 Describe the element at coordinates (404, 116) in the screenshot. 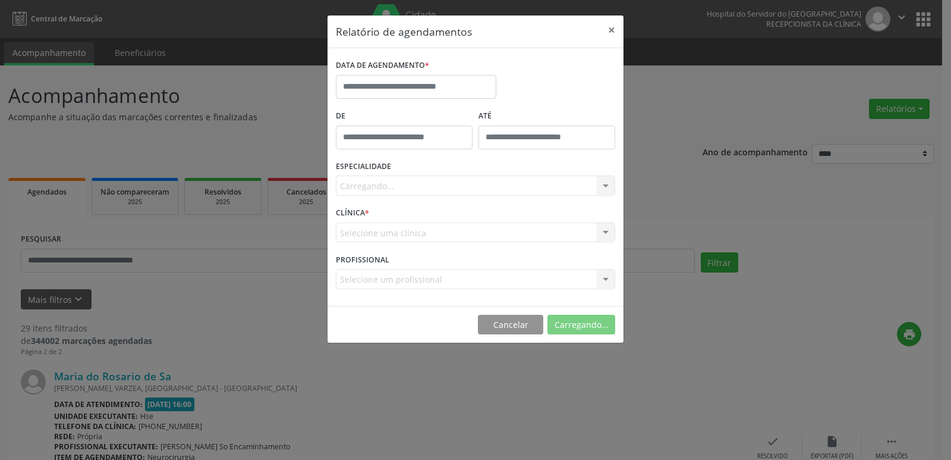

I see `label: De` at that location.